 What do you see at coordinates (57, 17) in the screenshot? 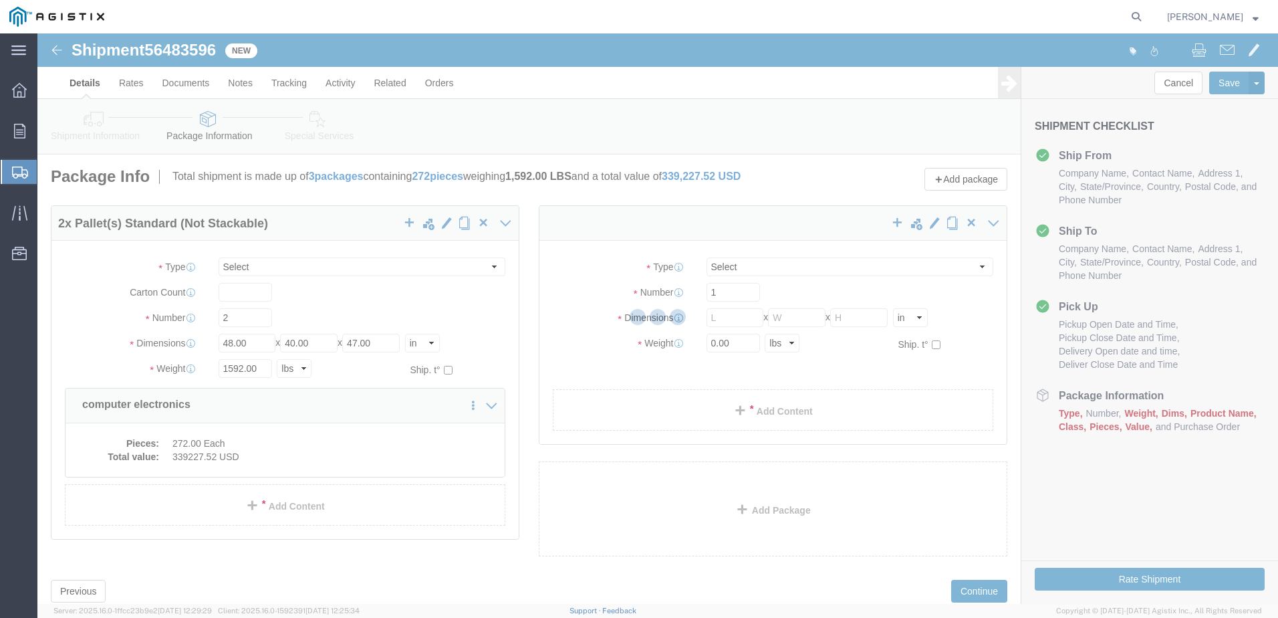
I see `img: logo` at bounding box center [57, 17].